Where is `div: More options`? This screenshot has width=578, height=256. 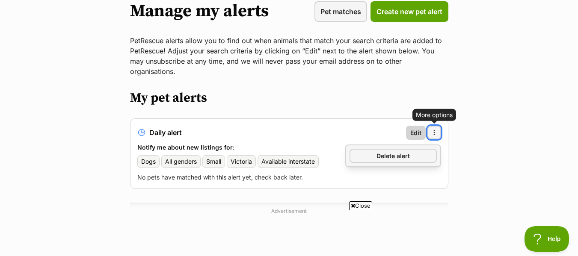 div: More options is located at coordinates (434, 115).